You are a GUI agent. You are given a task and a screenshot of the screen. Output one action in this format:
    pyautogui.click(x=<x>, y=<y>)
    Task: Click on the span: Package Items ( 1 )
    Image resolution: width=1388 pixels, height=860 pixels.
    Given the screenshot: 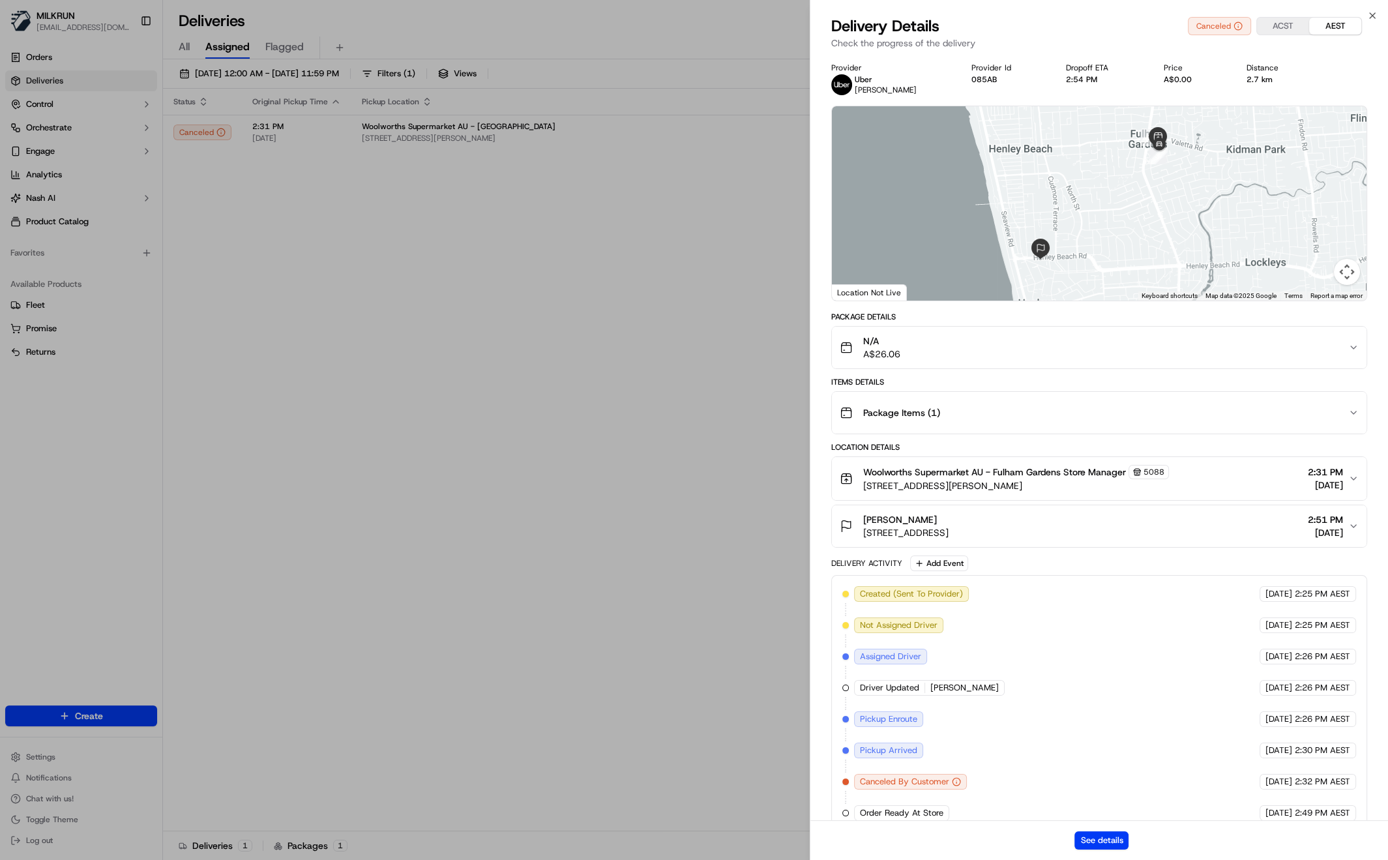 What is the action you would take?
    pyautogui.click(x=902, y=413)
    